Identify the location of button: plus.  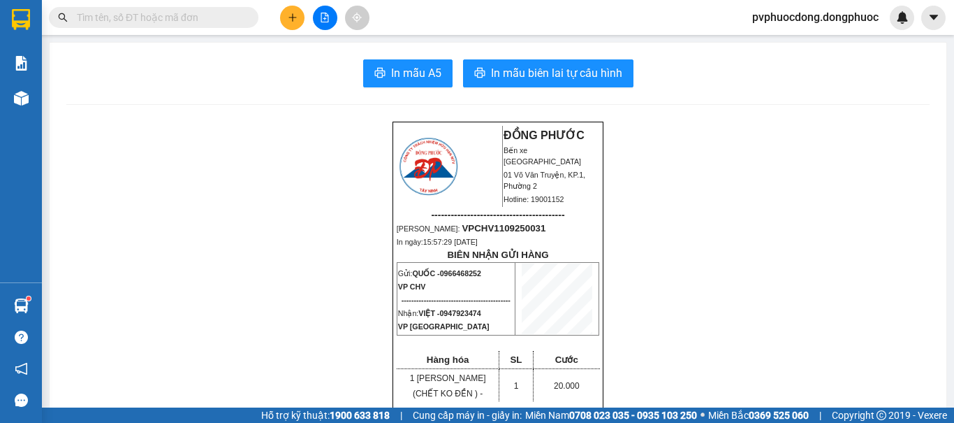
(292, 17).